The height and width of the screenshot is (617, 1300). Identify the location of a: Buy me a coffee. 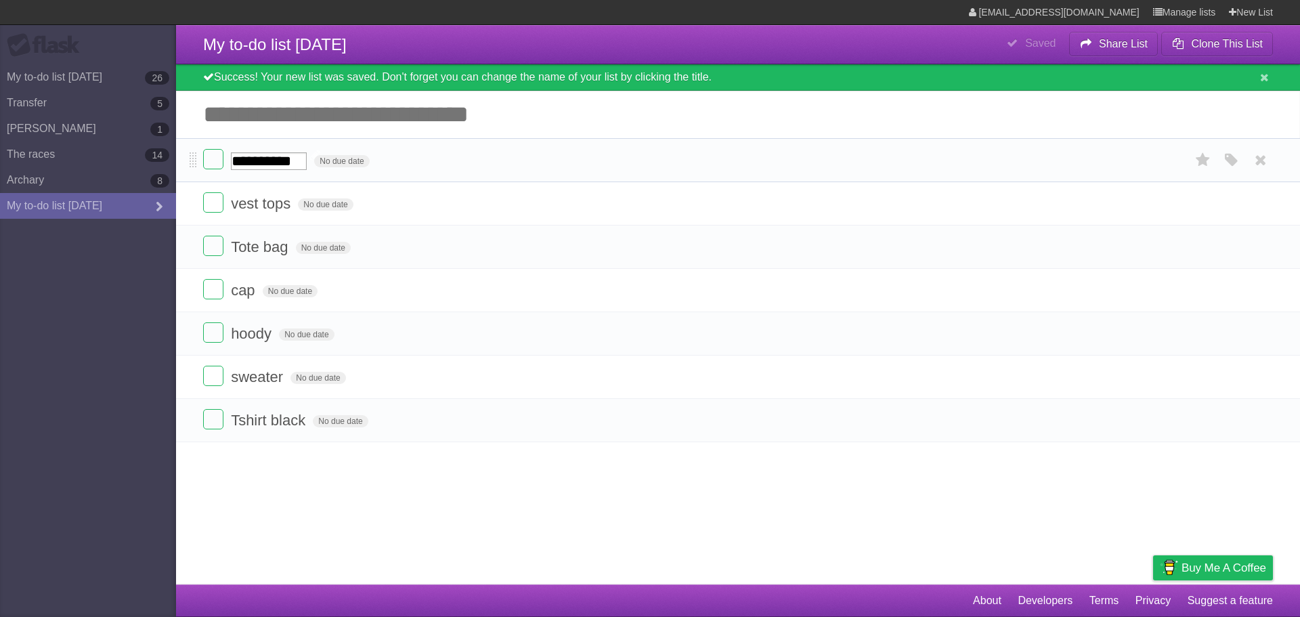
(1213, 568).